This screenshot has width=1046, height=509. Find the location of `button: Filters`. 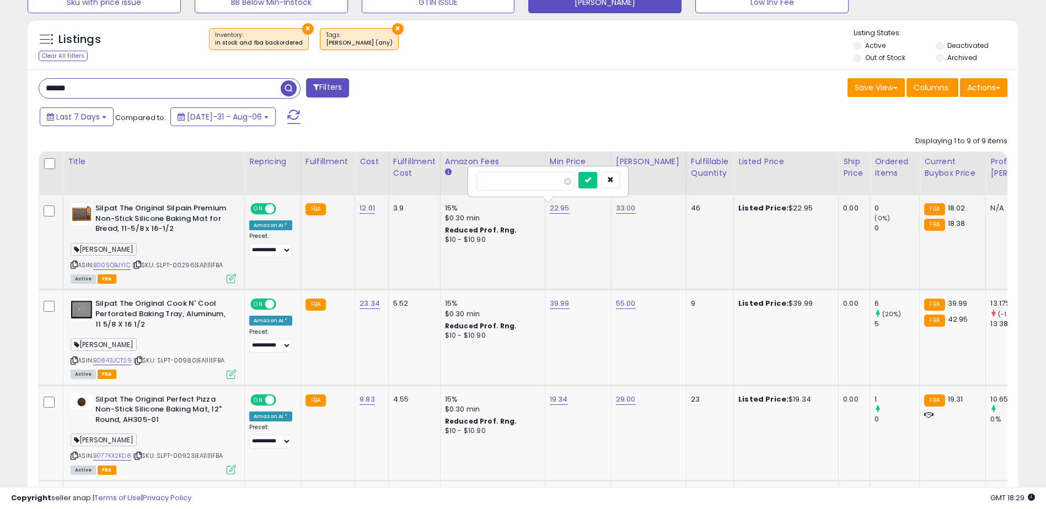

button: Filters is located at coordinates (327, 88).